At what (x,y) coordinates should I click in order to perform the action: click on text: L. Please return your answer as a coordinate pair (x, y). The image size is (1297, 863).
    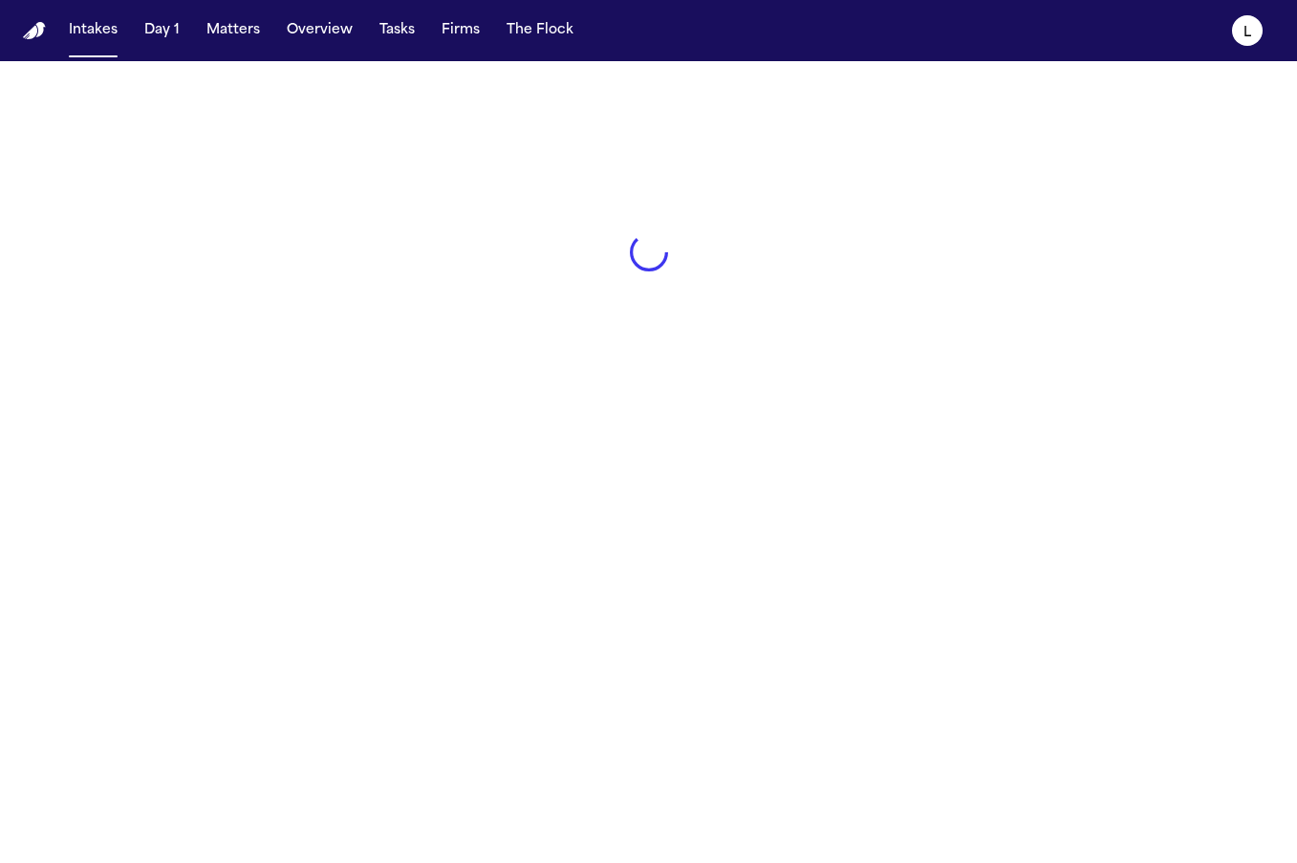
    Looking at the image, I should click on (1247, 33).